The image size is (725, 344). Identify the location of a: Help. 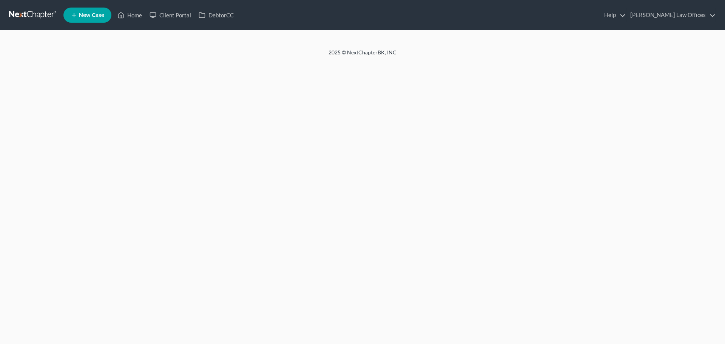
(613, 15).